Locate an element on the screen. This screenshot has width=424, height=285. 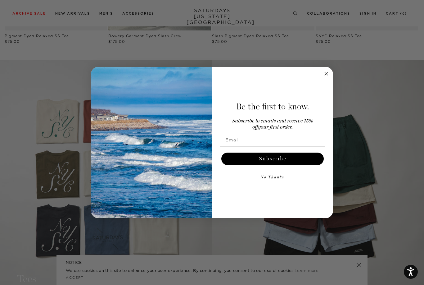
span: Subscribe to emails and receive 15% is located at coordinates (273, 121).